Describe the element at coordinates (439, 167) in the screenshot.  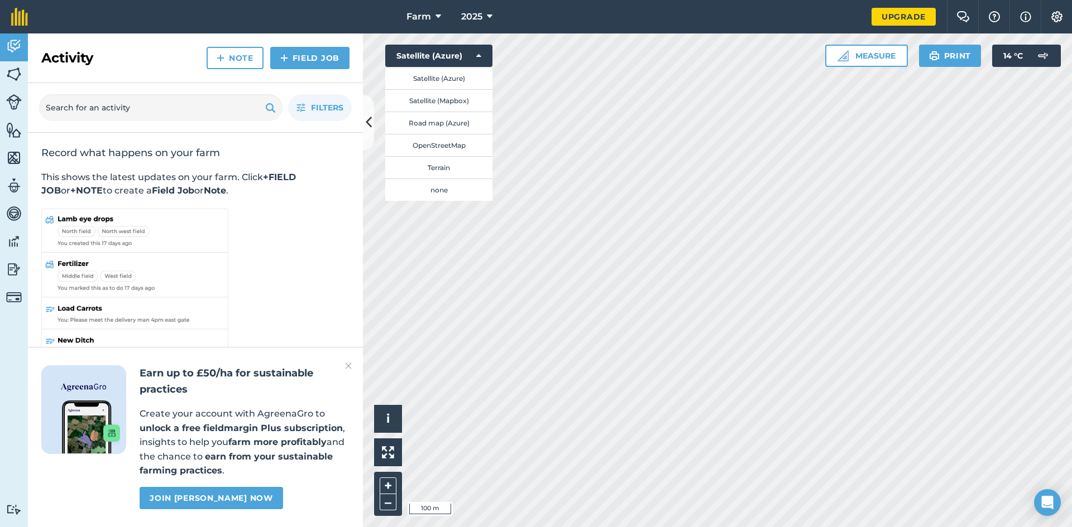
I see `button: Terrain` at that location.